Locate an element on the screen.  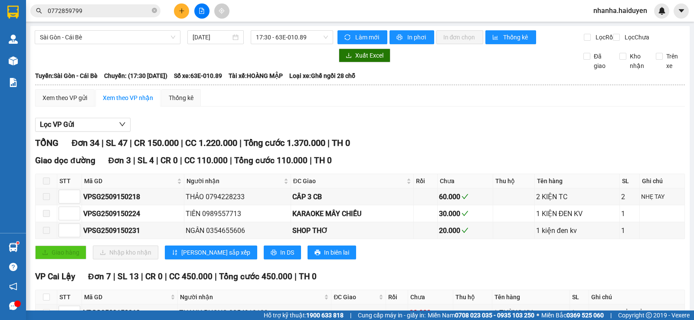
span: Số xe: 63E-010.89 is located at coordinates (198, 76).